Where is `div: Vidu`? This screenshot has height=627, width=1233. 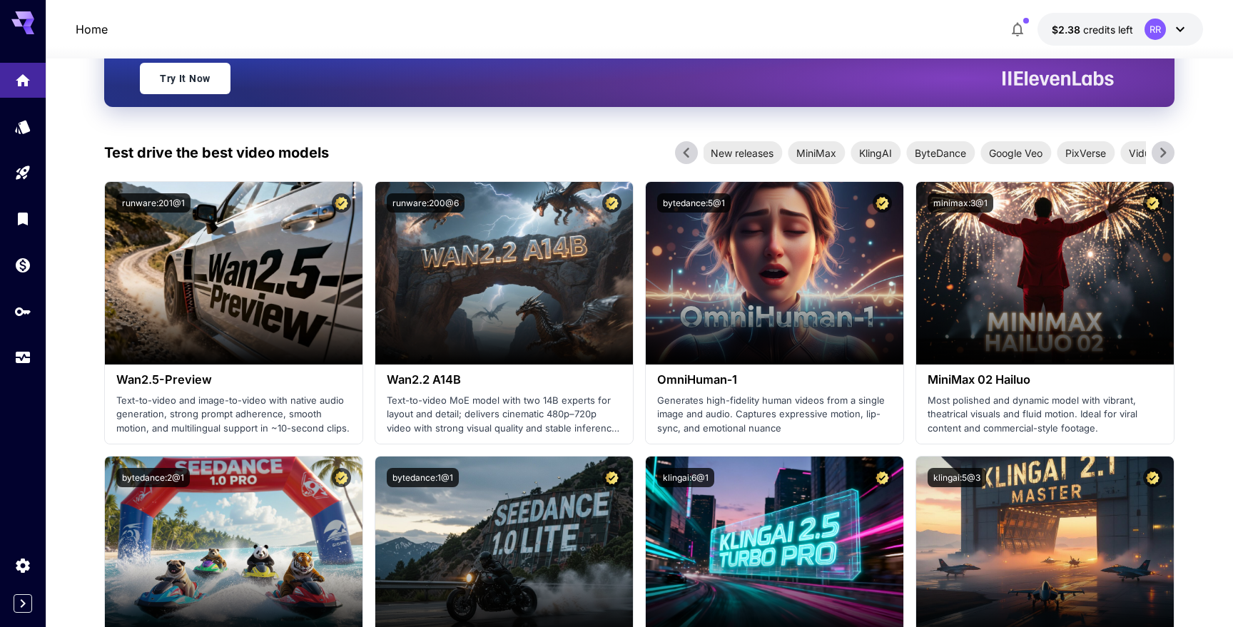 div: Vidu is located at coordinates (1139, 153).